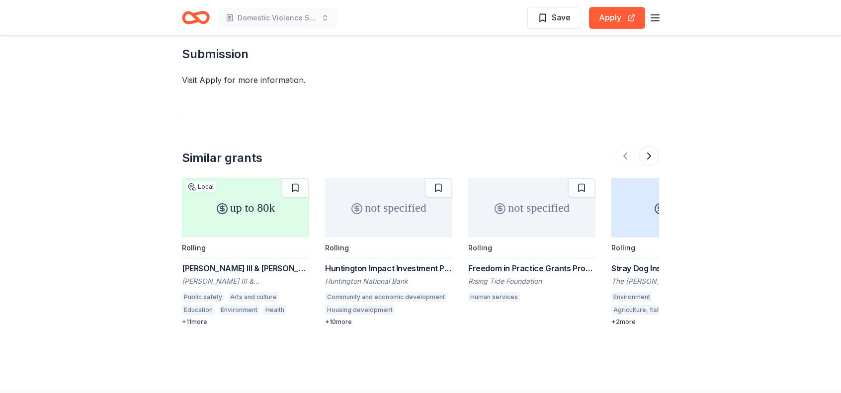  What do you see at coordinates (196, 17) in the screenshot?
I see `a: Home` at bounding box center [196, 17].